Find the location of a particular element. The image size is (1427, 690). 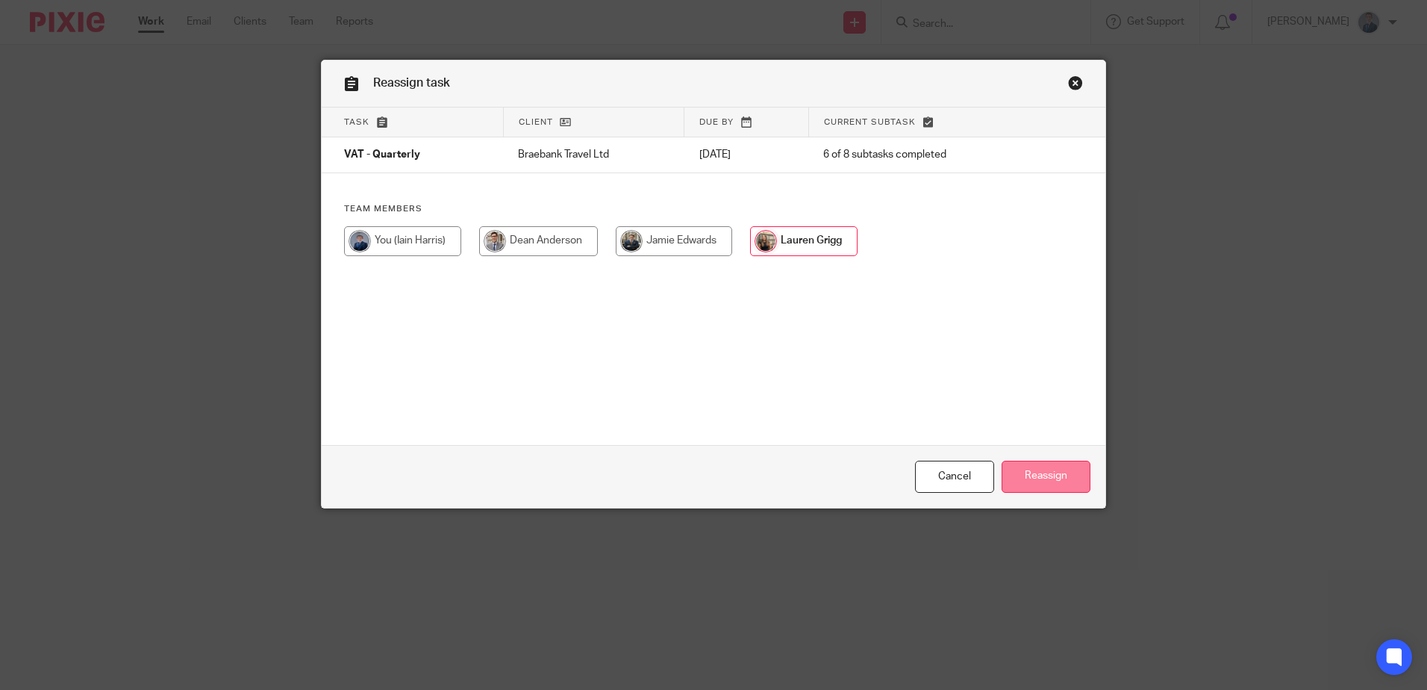

span: Due by is located at coordinates (716, 122).